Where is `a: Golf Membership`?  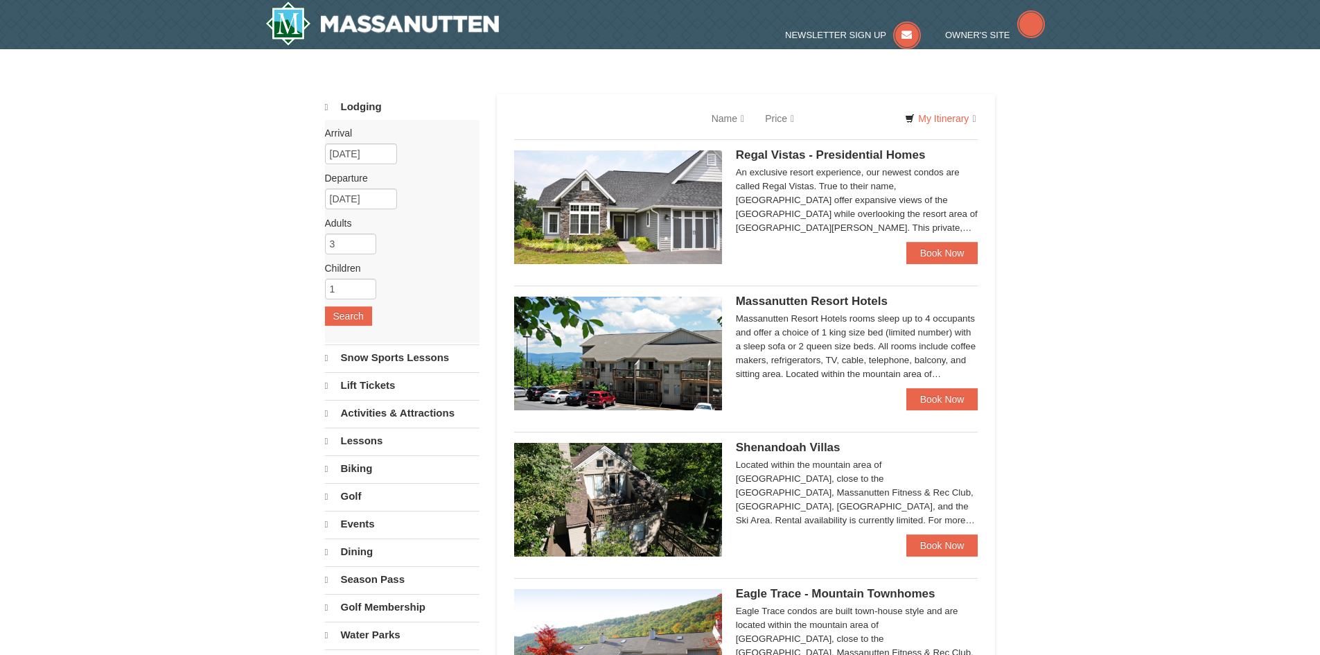
a: Golf Membership is located at coordinates (402, 607).